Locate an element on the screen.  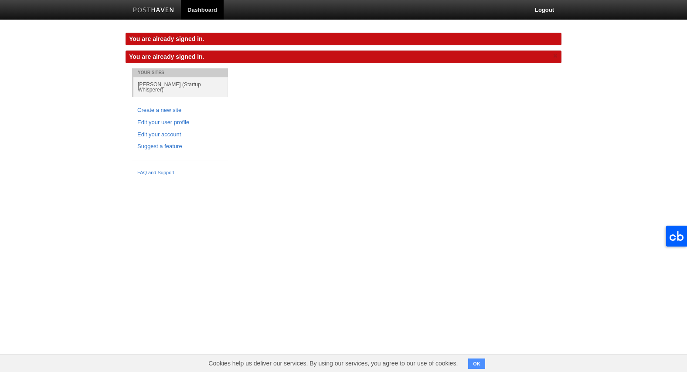
li: Your Sites is located at coordinates (180, 73).